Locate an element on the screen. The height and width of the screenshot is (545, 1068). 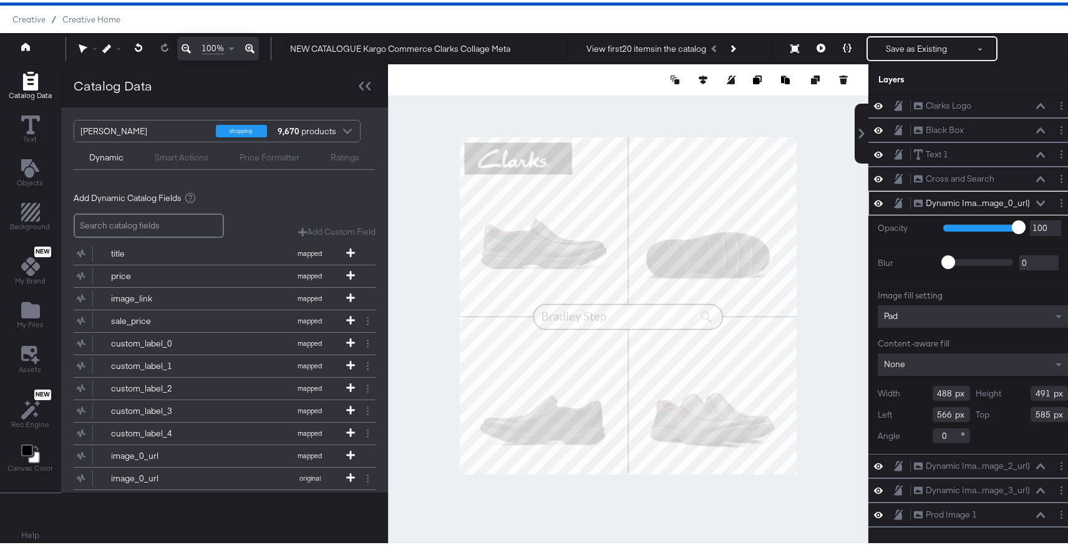
button: custom_label_0mapped is located at coordinates (217, 341).